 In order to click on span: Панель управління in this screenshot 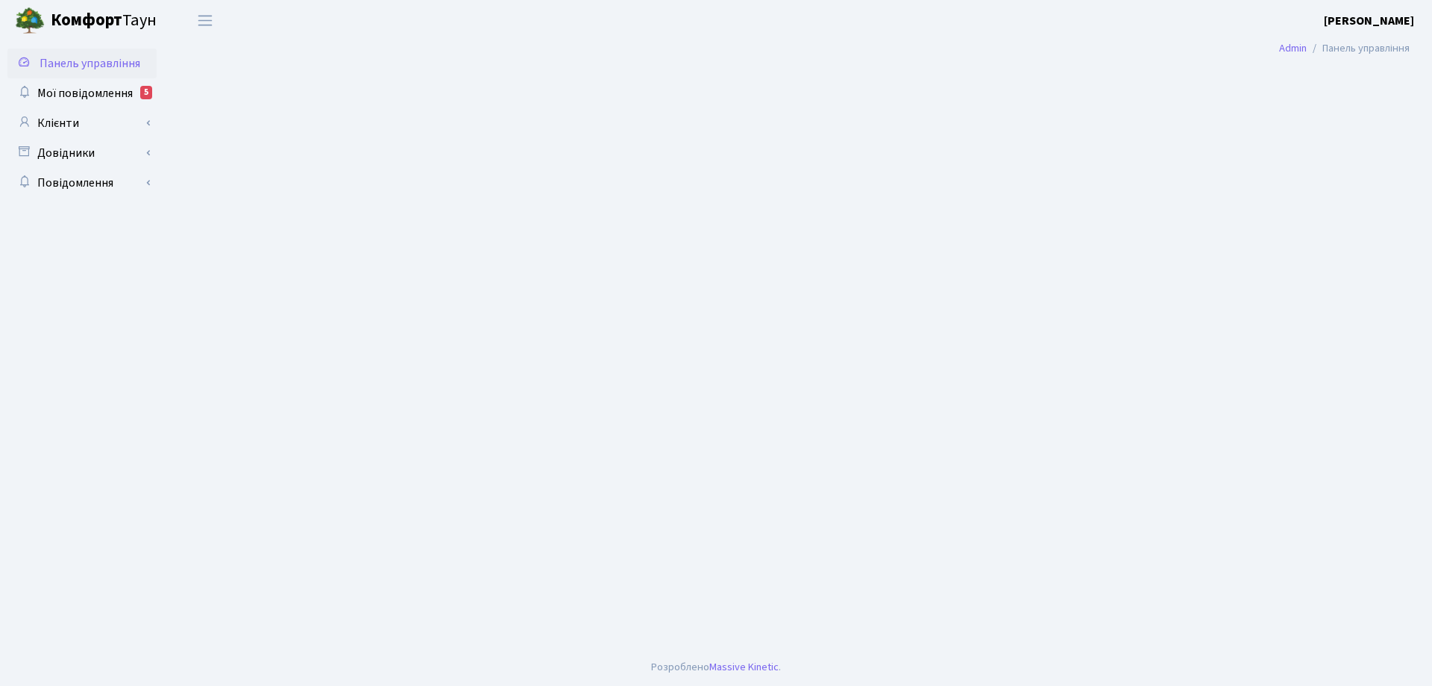, I will do `click(90, 63)`.